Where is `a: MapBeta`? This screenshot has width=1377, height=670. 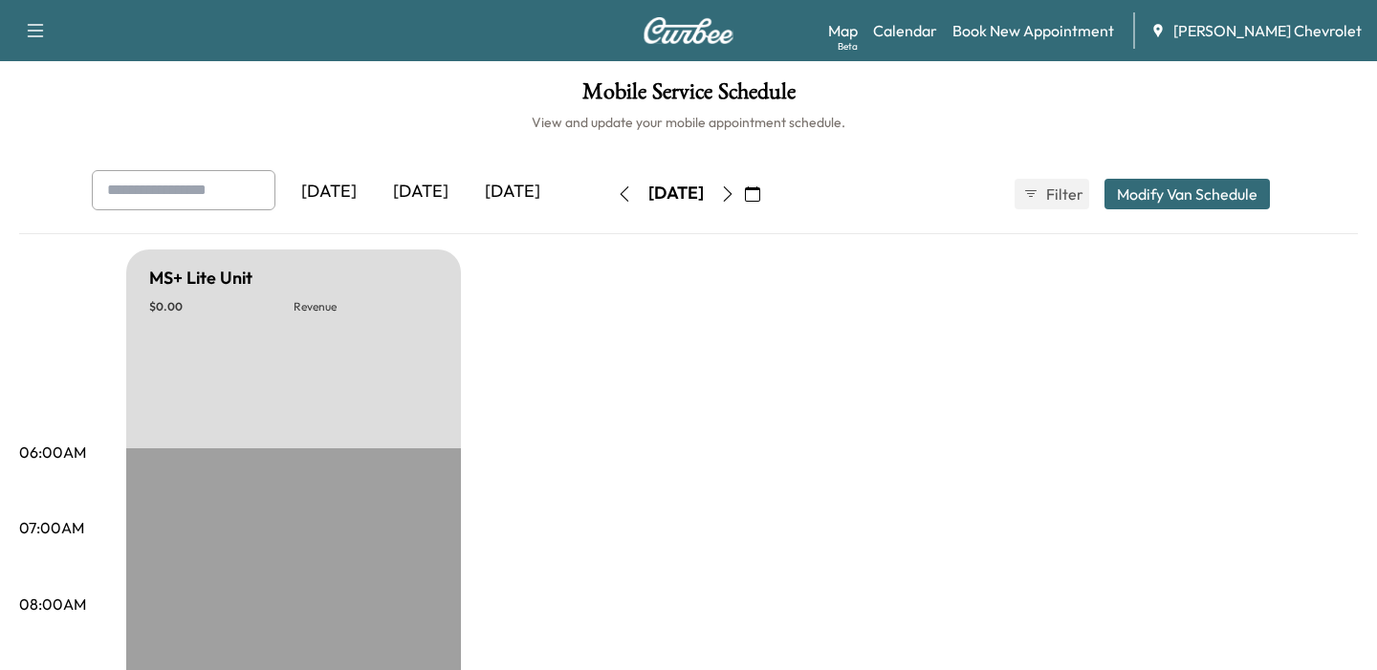 a: MapBeta is located at coordinates (843, 31).